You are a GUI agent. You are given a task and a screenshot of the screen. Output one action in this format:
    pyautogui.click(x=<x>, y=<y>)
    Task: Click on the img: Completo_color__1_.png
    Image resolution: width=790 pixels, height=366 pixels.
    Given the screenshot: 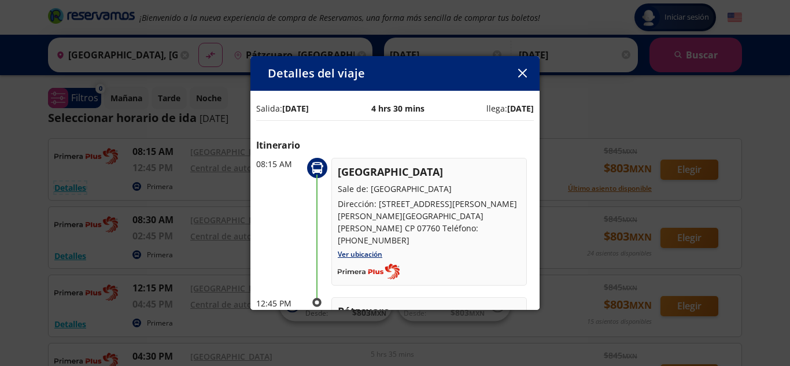 What is the action you would take?
    pyautogui.click(x=369, y=272)
    